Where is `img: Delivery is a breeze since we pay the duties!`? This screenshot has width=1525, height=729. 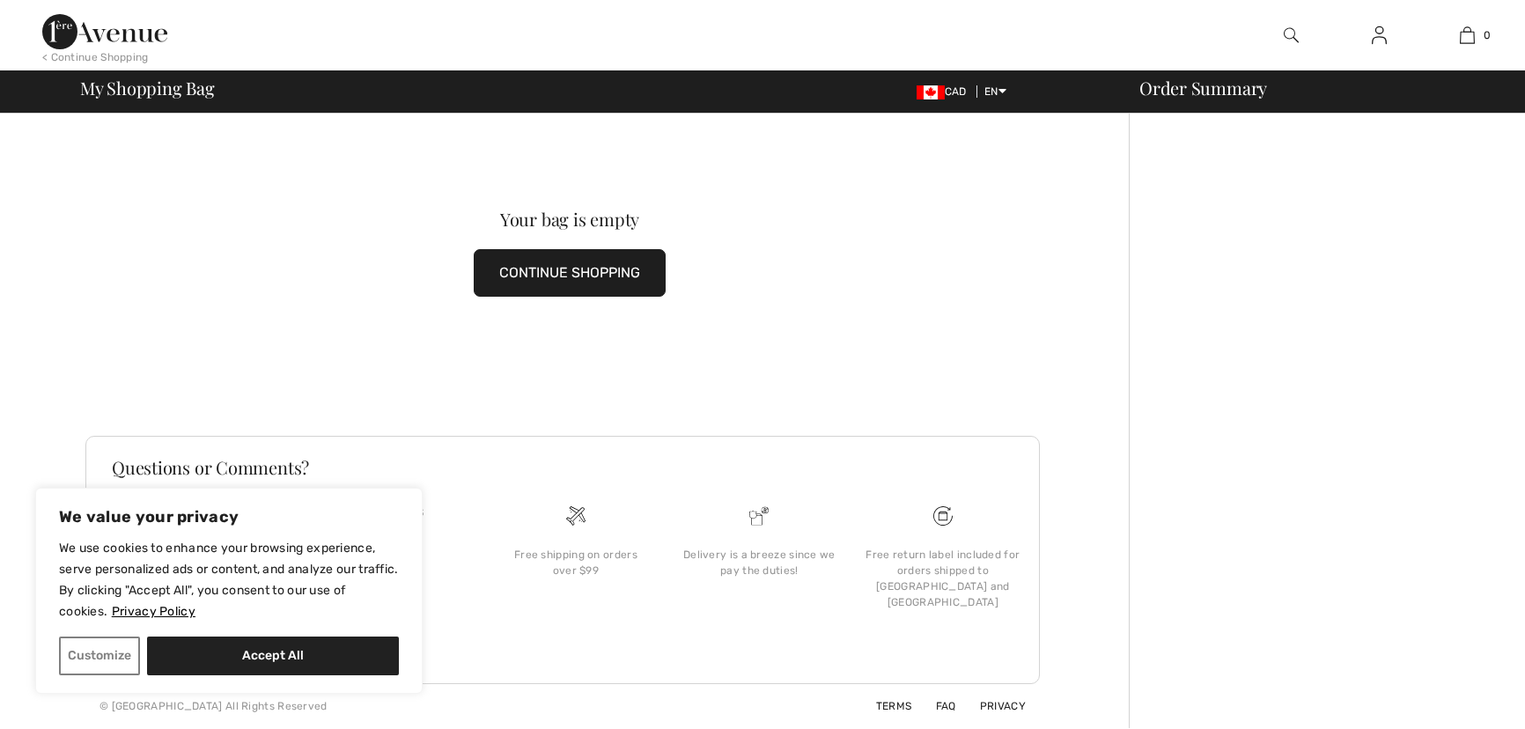 img: Delivery is a breeze since we pay the duties! is located at coordinates (759, 516).